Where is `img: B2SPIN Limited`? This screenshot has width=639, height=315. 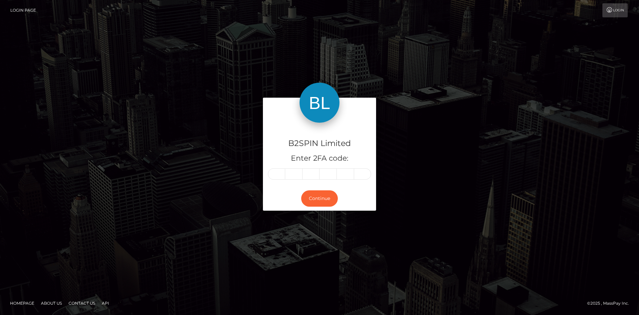
img: B2SPIN Limited is located at coordinates (320, 103).